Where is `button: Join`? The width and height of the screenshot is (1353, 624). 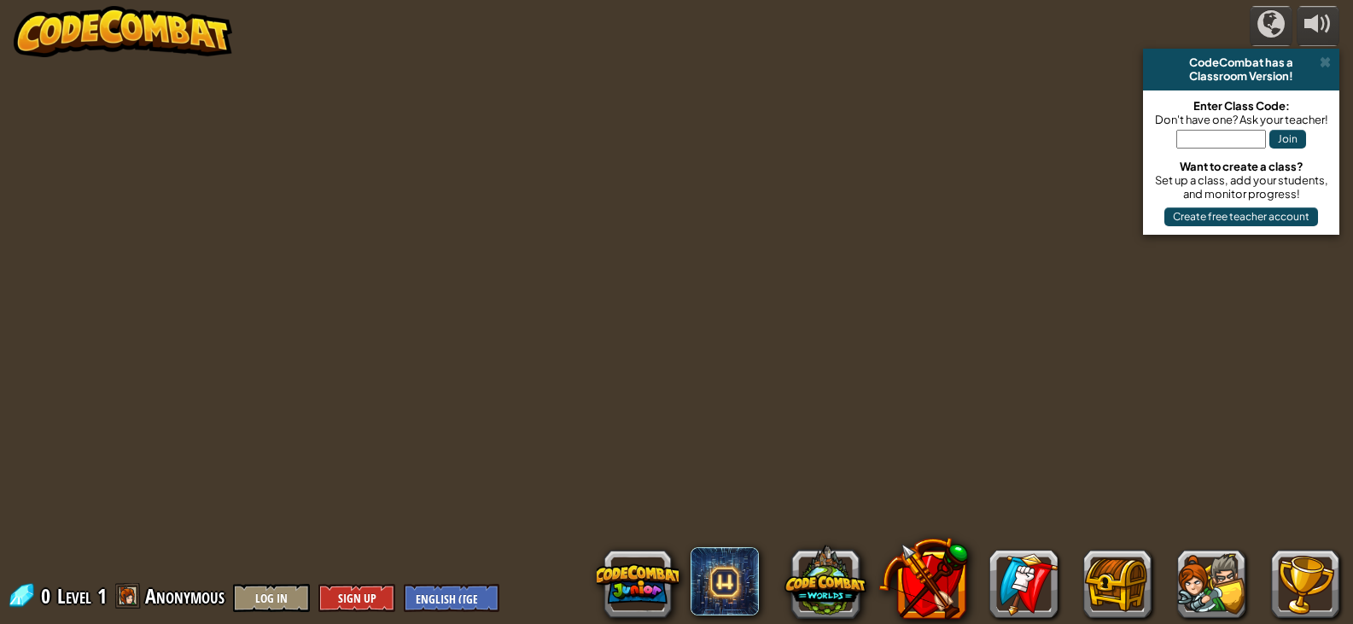
button: Join is located at coordinates (1287, 139).